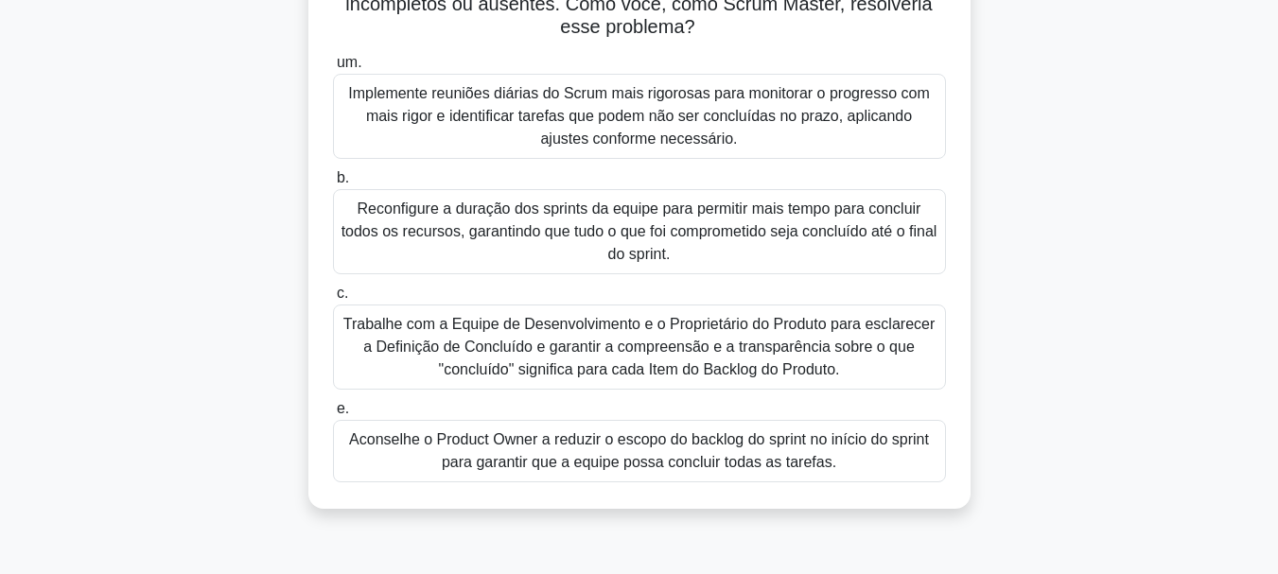 This screenshot has width=1278, height=574. Describe the element at coordinates (639, 231) in the screenshot. I see `font: Reconfigure a duração dos sprints da equipe para permitir mais tempo para concluir todos os recur...` at that location.